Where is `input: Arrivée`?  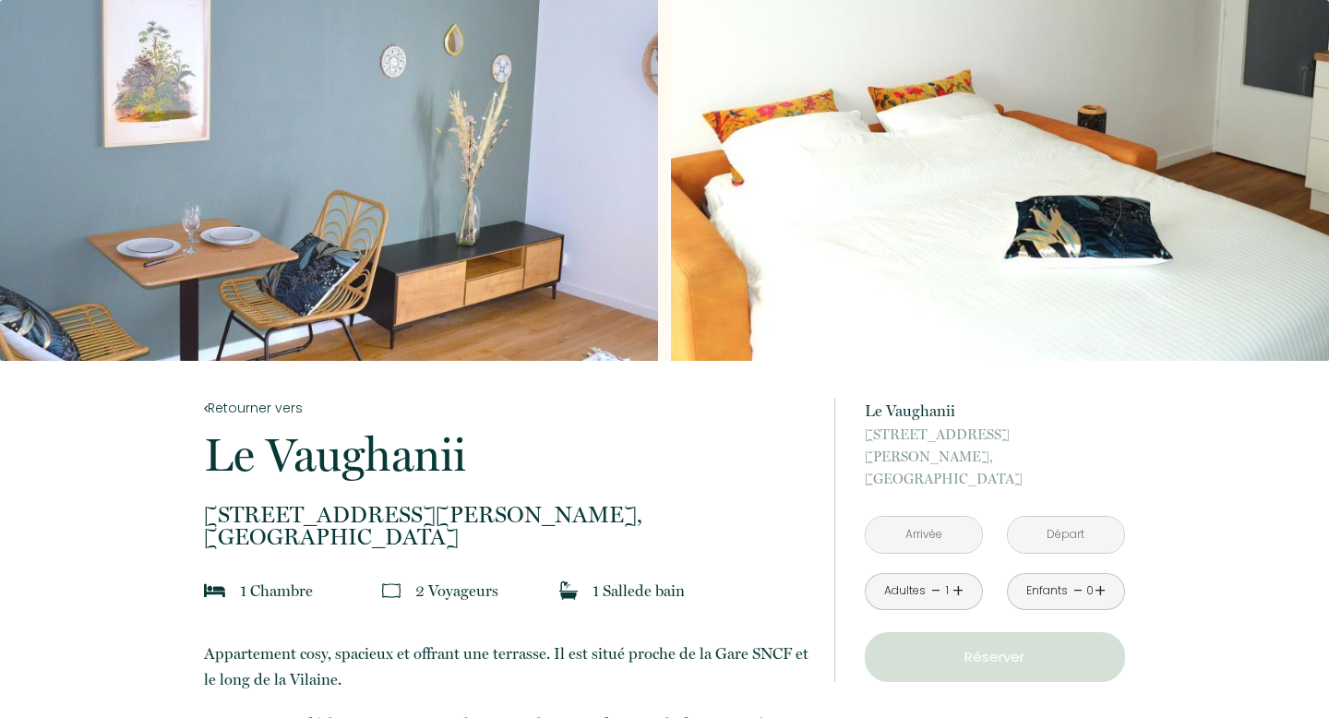 input: Arrivée is located at coordinates (924, 534).